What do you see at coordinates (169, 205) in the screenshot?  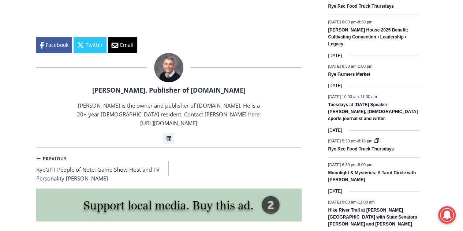 I see `a: support local media, buy this ad` at bounding box center [169, 205].